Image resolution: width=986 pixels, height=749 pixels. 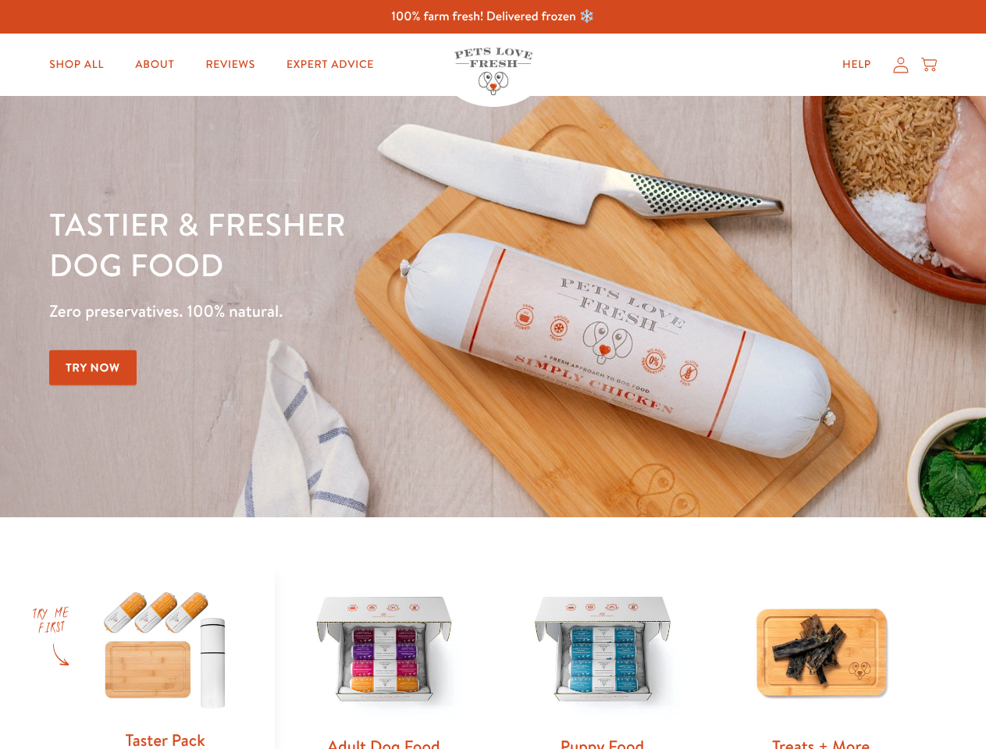 I want to click on a: Reviews, so click(x=230, y=65).